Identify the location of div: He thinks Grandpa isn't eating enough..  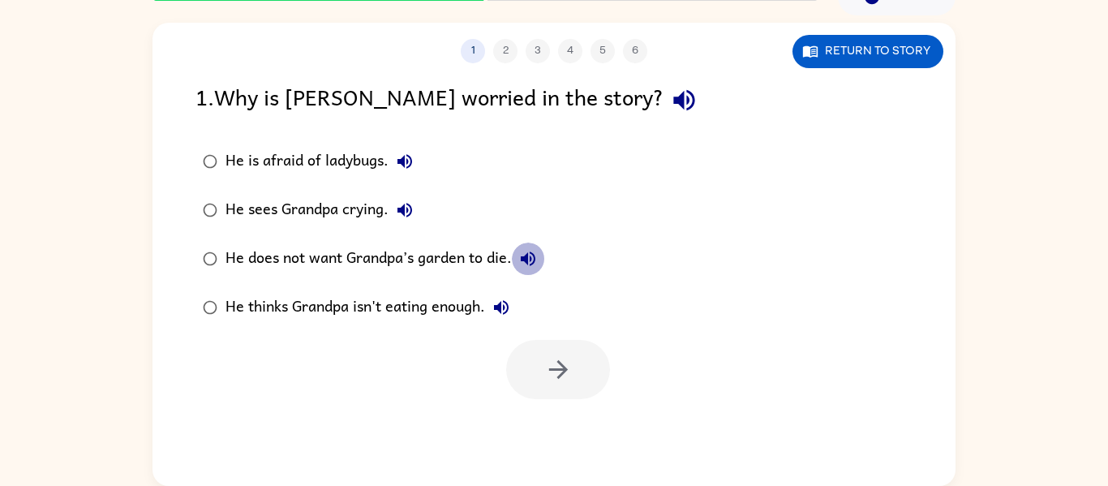
(372, 308).